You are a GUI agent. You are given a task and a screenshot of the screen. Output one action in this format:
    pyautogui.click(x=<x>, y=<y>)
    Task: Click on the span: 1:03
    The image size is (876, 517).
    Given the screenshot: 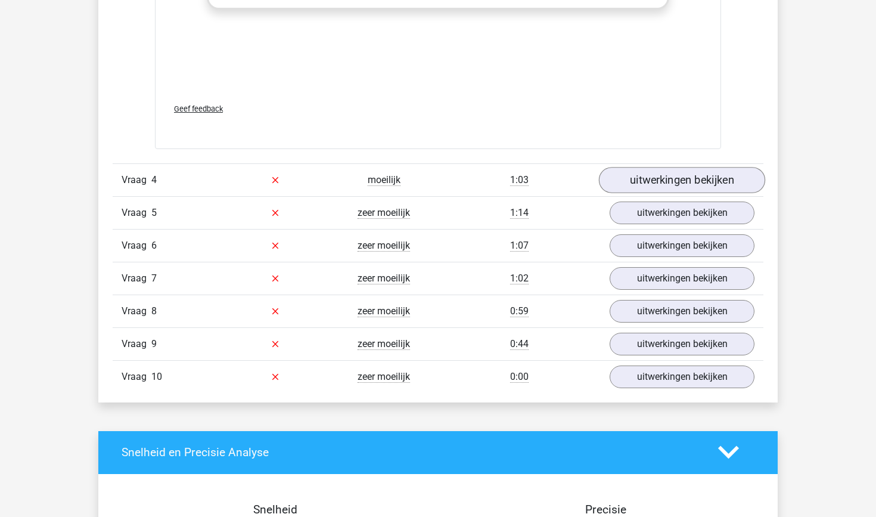 What is the action you would take?
    pyautogui.click(x=519, y=180)
    